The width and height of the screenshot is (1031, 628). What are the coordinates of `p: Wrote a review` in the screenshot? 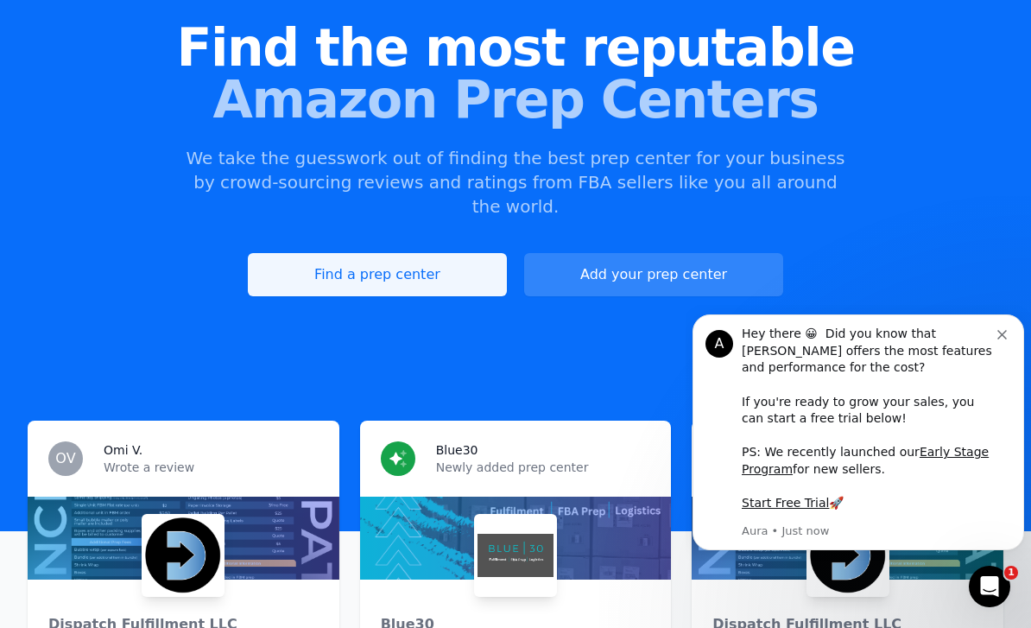 It's located at (211, 467).